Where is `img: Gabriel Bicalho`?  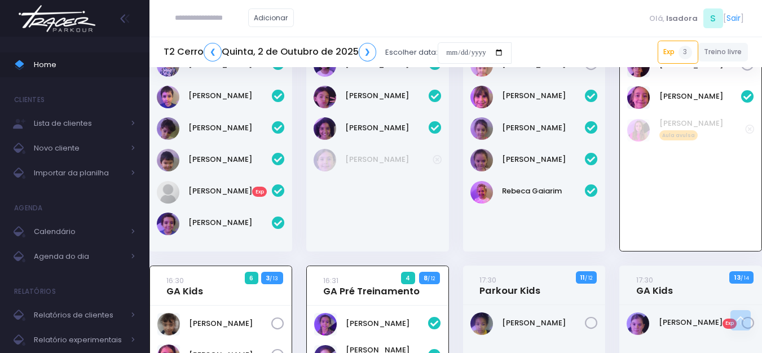
img: Gabriel Bicalho is located at coordinates (638, 98).